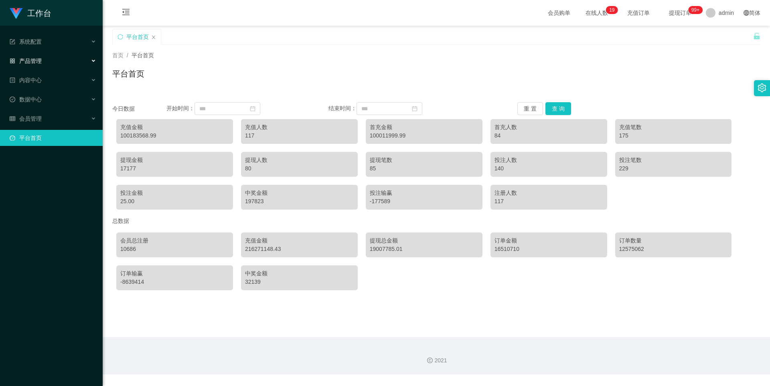  What do you see at coordinates (673, 168) in the screenshot?
I see `div: 229` at bounding box center [673, 168].